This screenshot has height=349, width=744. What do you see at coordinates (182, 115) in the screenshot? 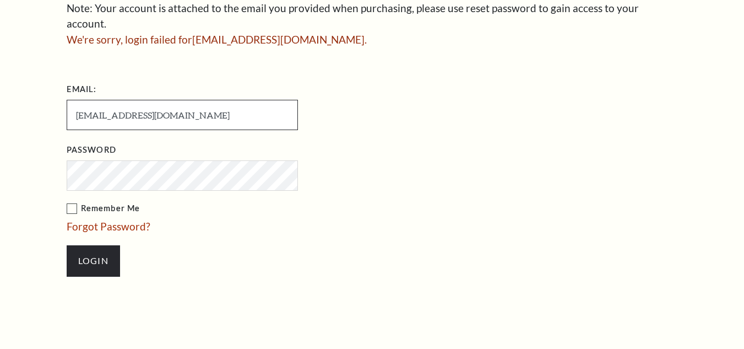
I see `input: Required` at bounding box center [182, 115].